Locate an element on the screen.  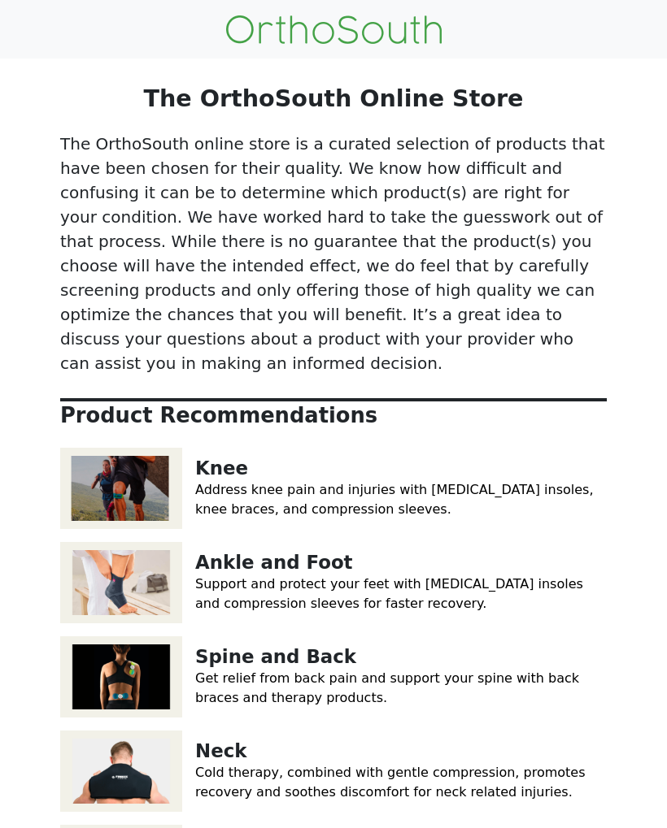
img: Knee is located at coordinates (121, 489).